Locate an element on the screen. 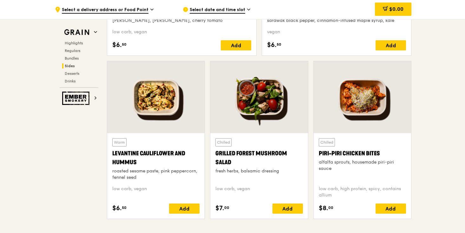 The image size is (465, 233). div: low carb, high protein, spicy, contains allium is located at coordinates (362, 192).